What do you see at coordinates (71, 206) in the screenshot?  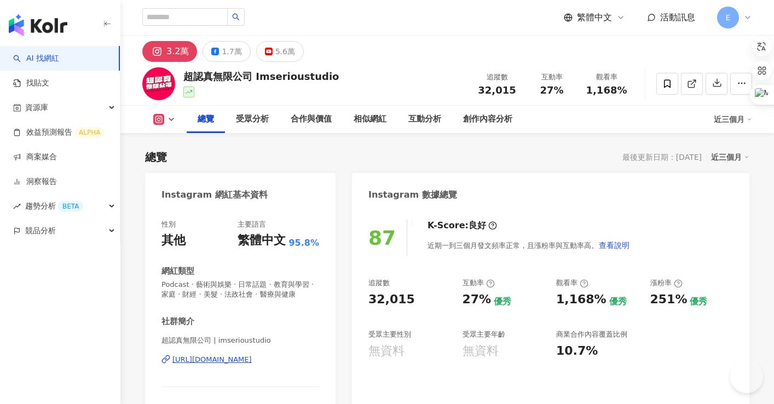 I see `div: BETA` at bounding box center [71, 206].